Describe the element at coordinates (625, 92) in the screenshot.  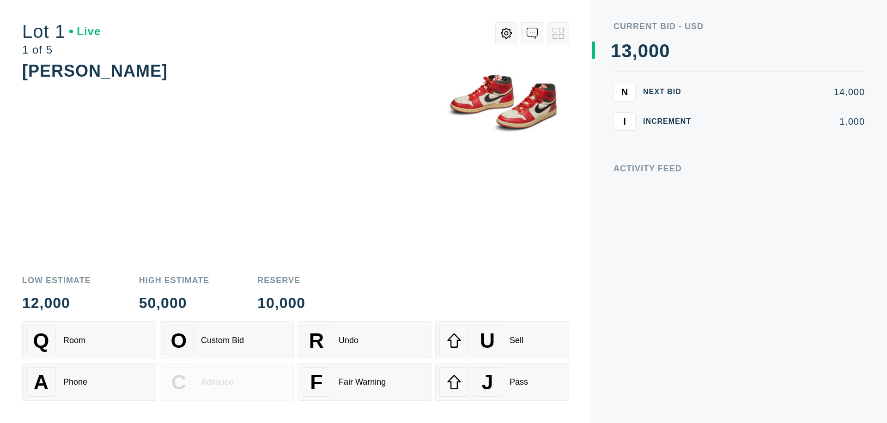
I see `button: N` at that location.